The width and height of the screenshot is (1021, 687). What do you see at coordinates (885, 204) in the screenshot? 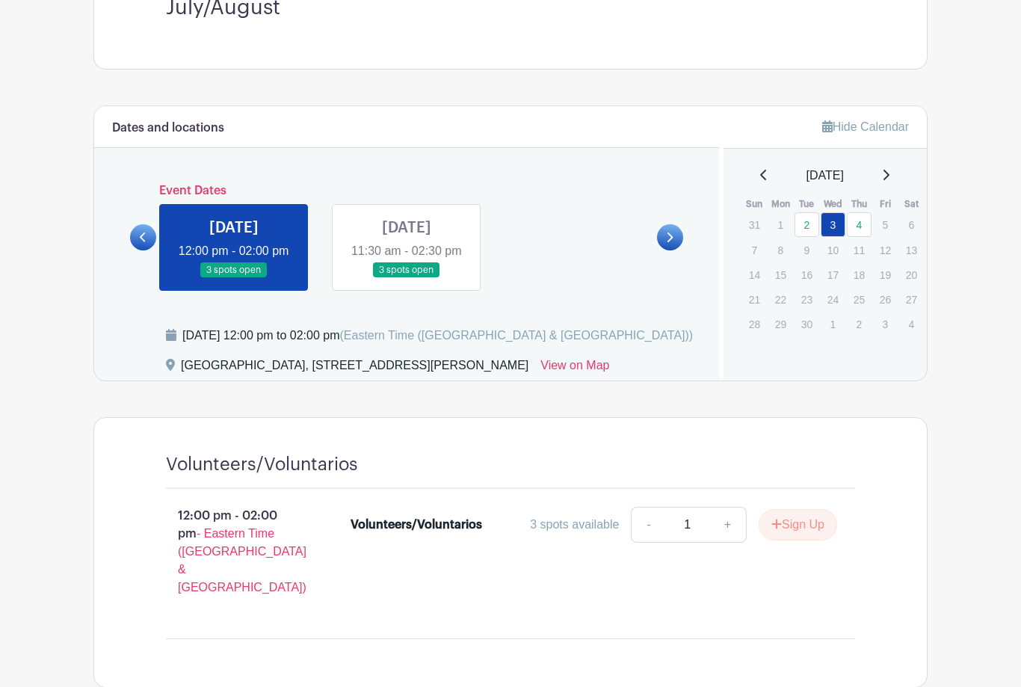
I see `th: Fri` at bounding box center [885, 204].